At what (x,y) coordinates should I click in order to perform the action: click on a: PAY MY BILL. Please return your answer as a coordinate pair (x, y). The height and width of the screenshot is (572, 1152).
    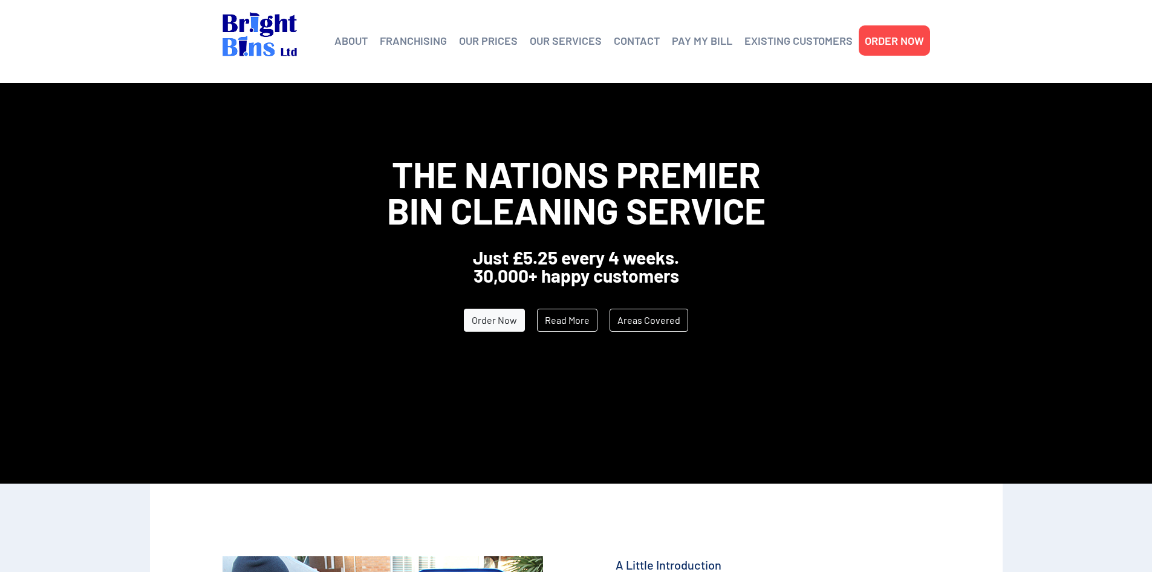
    Looking at the image, I should click on (702, 41).